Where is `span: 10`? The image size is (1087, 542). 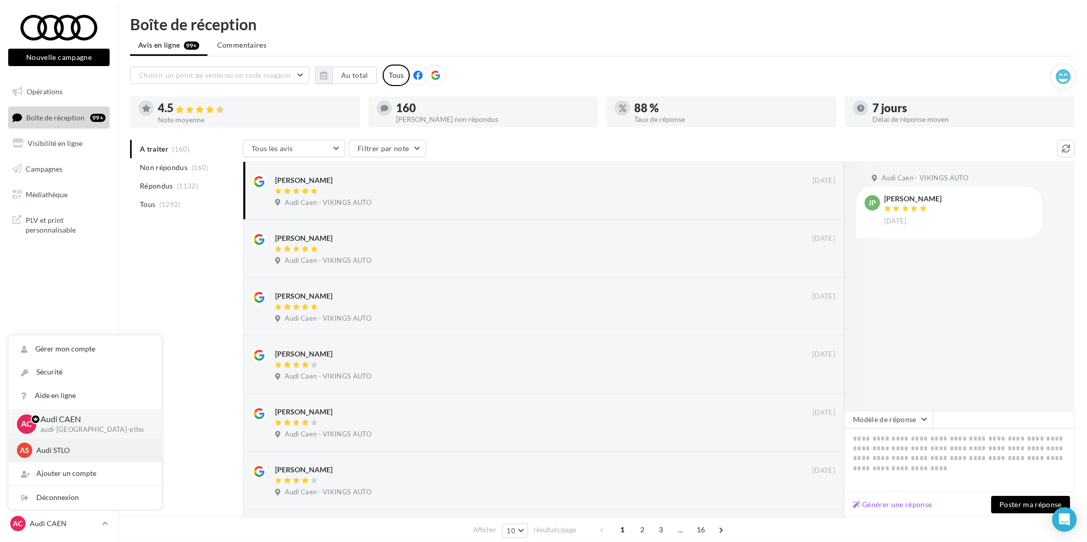 span: 10 is located at coordinates (511, 531).